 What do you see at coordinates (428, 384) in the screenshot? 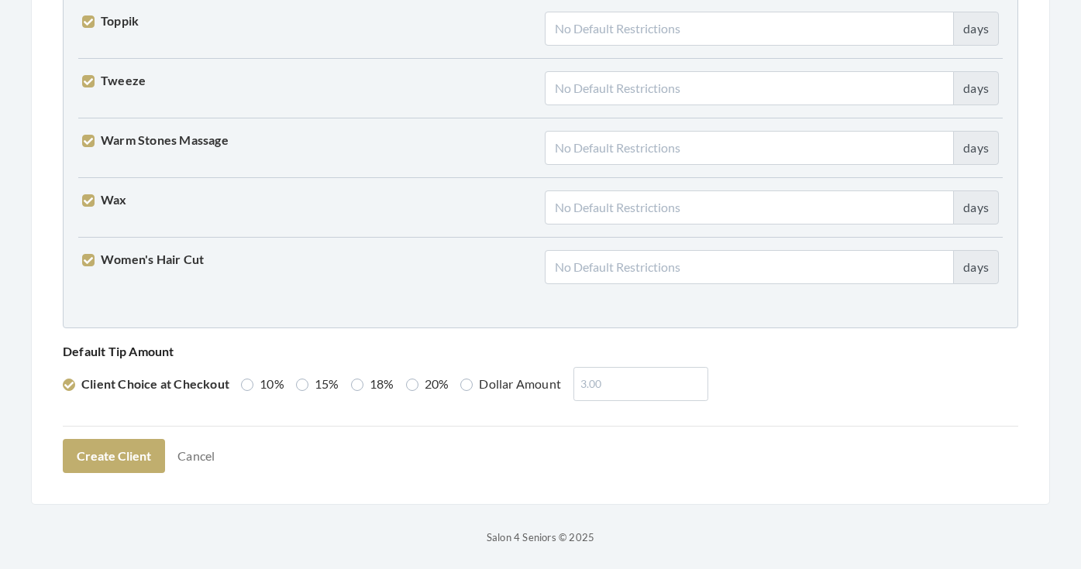
I see `label: 20%` at bounding box center [428, 384].